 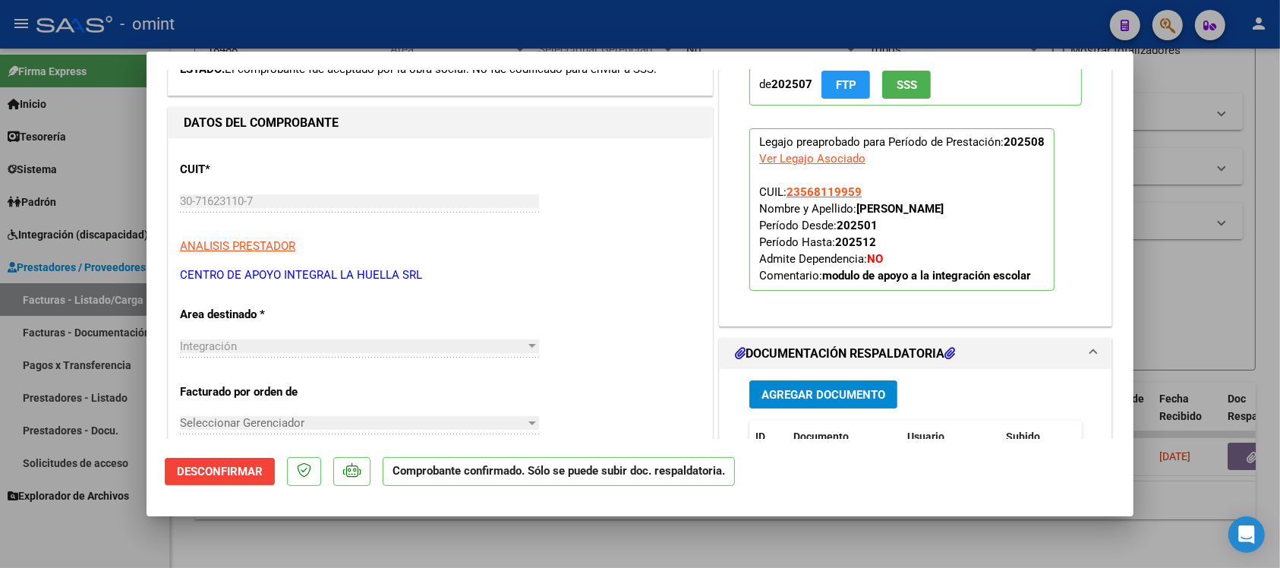 I want to click on span: El comprobante fue aceptado por la obra social. No fue codificado para enviar a SSS., so click(x=440, y=69).